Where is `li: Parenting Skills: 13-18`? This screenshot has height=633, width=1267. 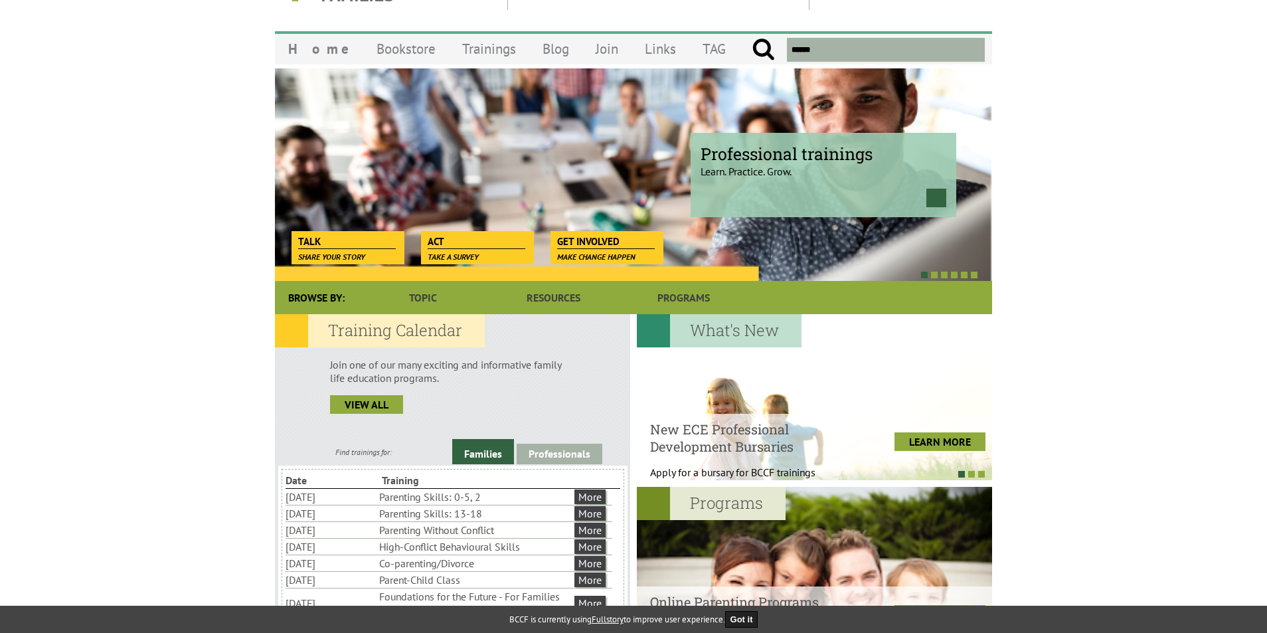 li: Parenting Skills: 13-18 is located at coordinates (476, 513).